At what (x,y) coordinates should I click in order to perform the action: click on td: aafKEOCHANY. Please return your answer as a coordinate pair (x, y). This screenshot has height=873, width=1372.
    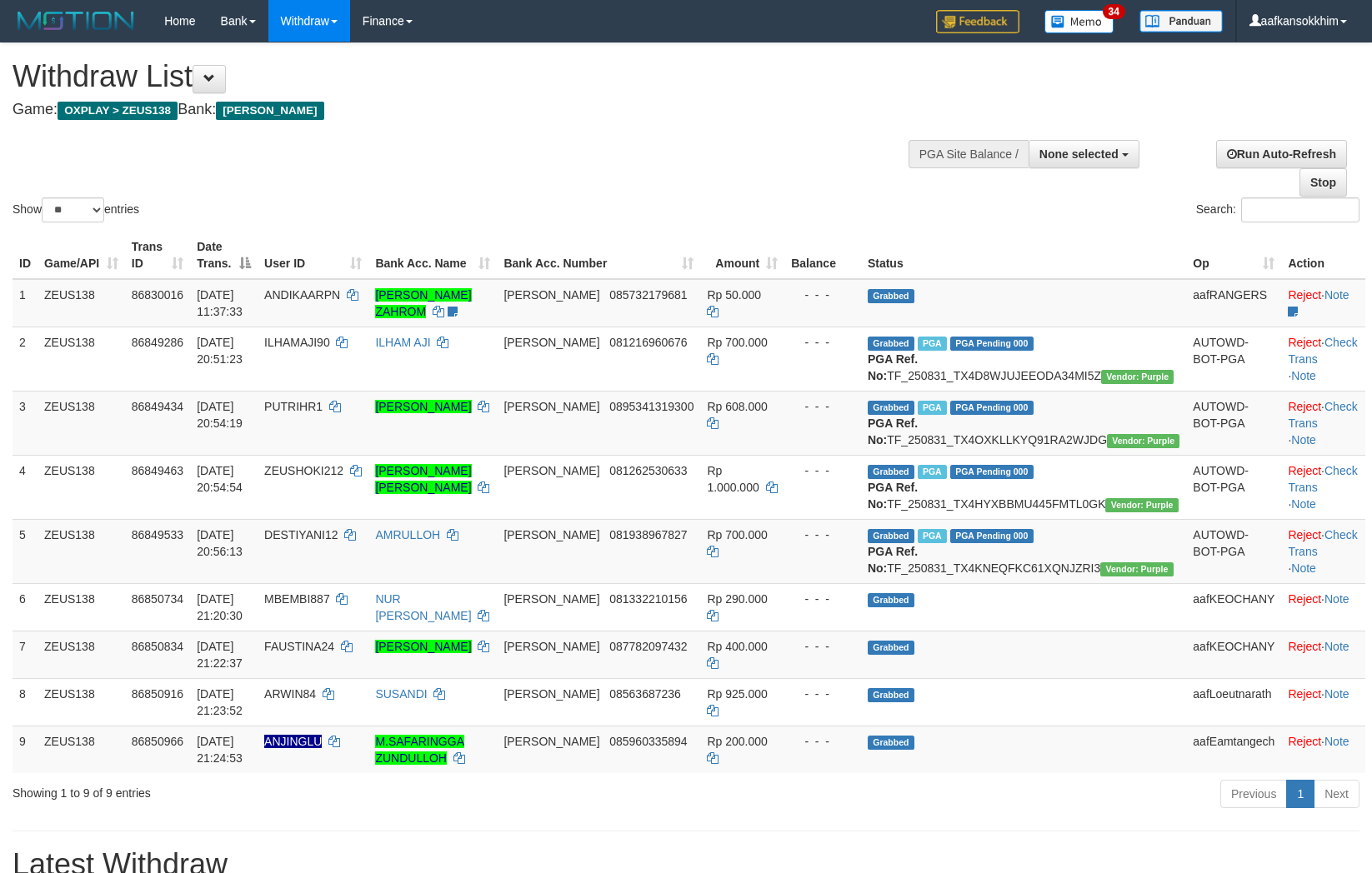
    Looking at the image, I should click on (1233, 606).